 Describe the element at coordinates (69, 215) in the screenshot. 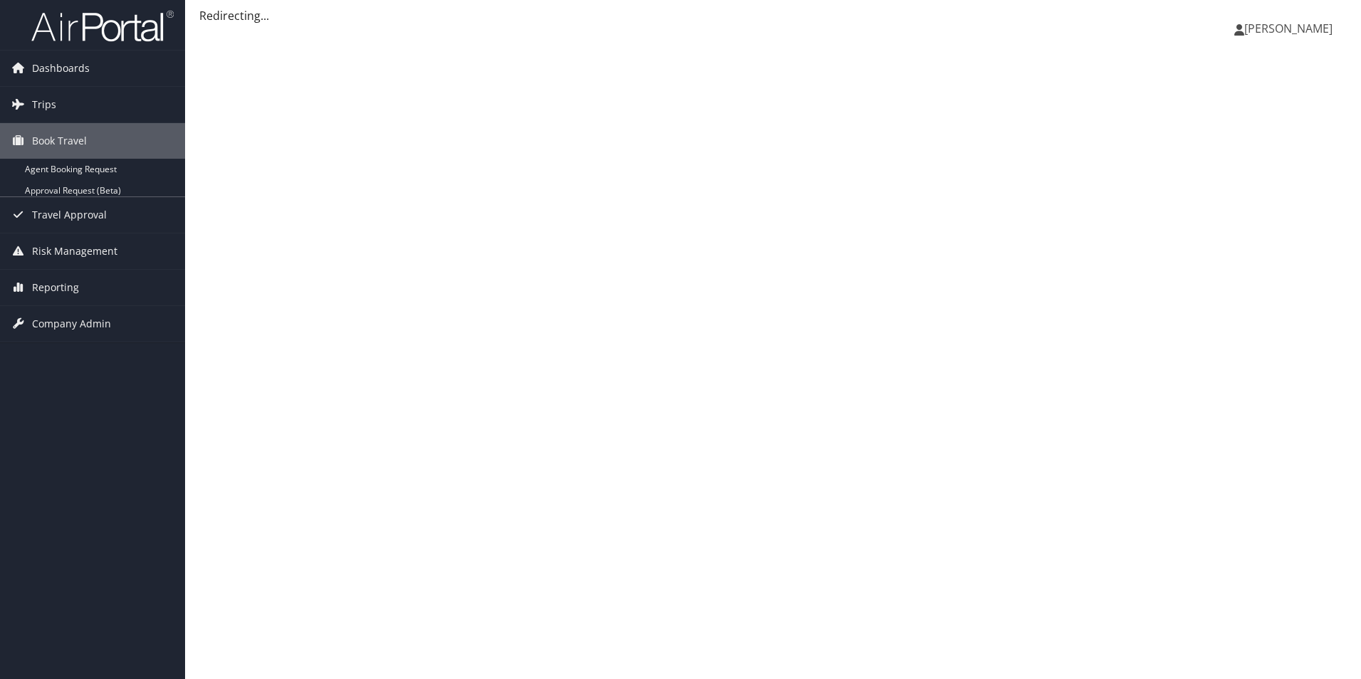

I see `span: Travel Approval` at that location.